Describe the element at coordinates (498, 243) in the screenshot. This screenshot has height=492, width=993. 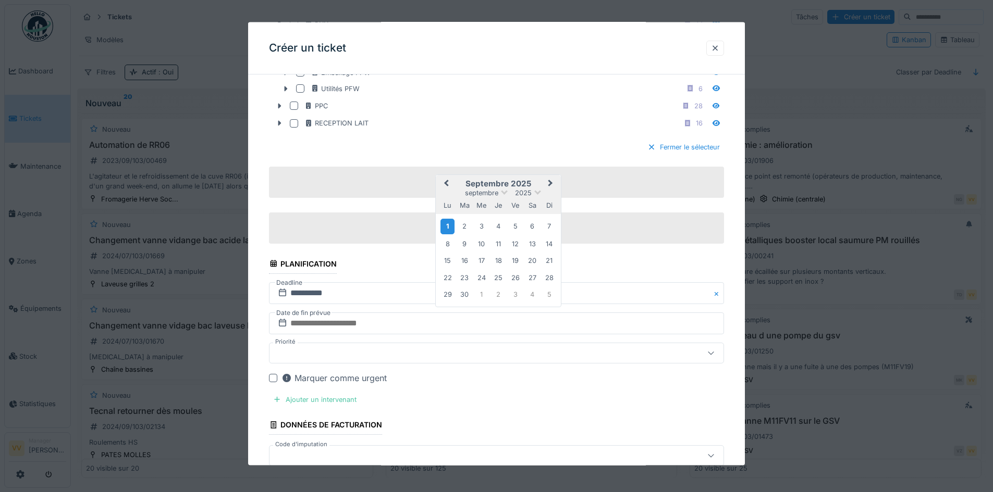
I see `div: Choose jeudi 11 septembre 2025` at that location.